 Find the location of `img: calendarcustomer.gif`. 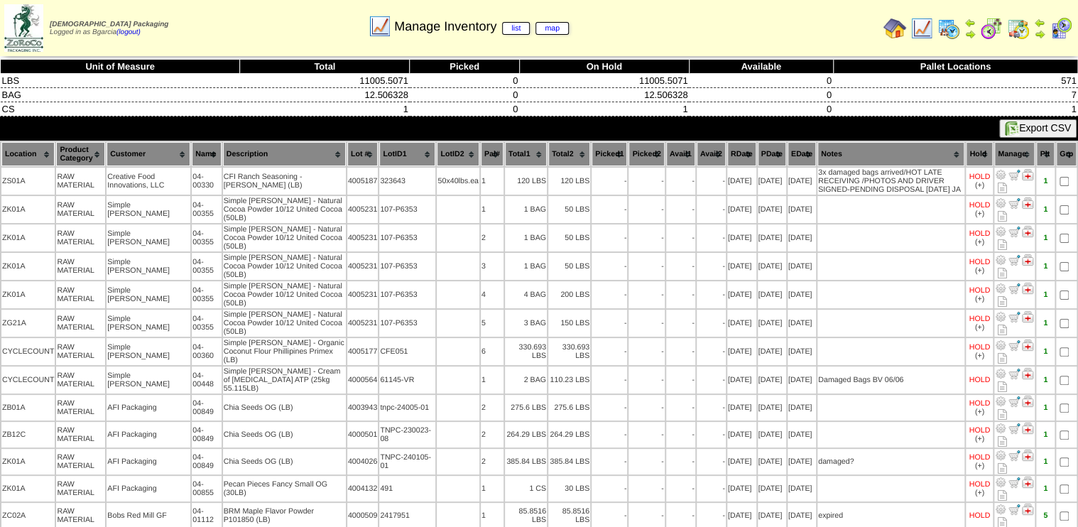

img: calendarcustomer.gif is located at coordinates (1061, 28).